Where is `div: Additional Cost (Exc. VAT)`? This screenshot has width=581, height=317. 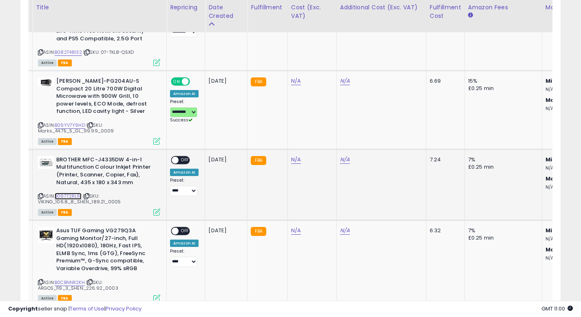 div: Additional Cost (Exc. VAT) is located at coordinates (382, 7).